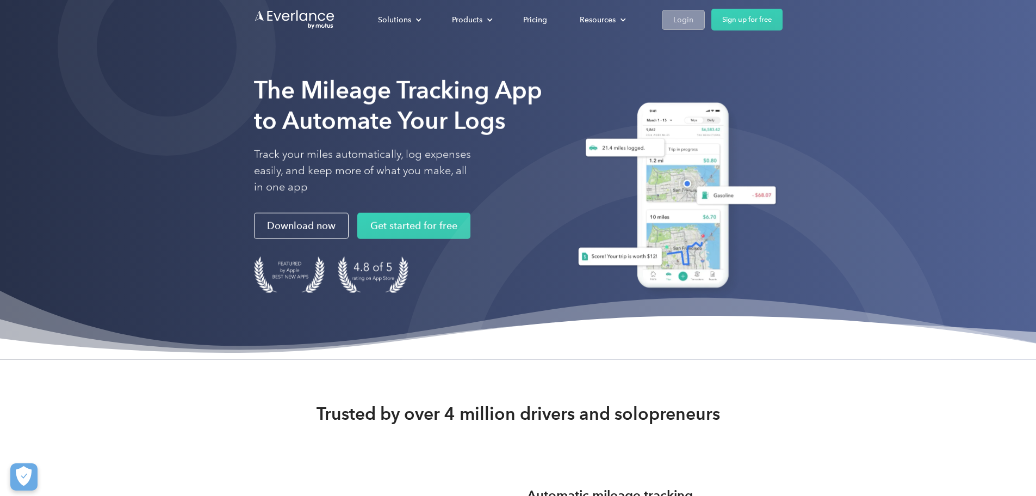  What do you see at coordinates (363, 171) in the screenshot?
I see `p: Track your miles automatically, log expenses easily, and keep more of what you make, all in one app` at bounding box center [363, 171].